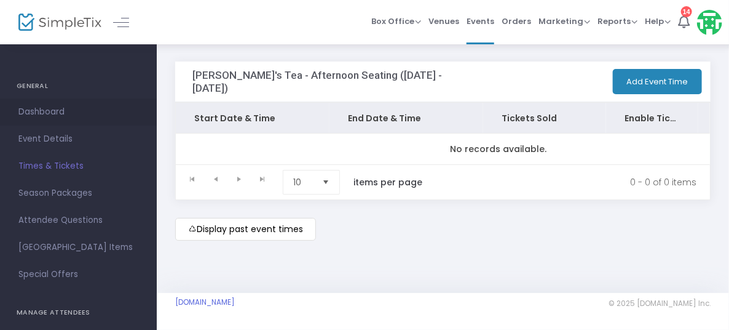  I want to click on div: Data table, so click(443, 133).